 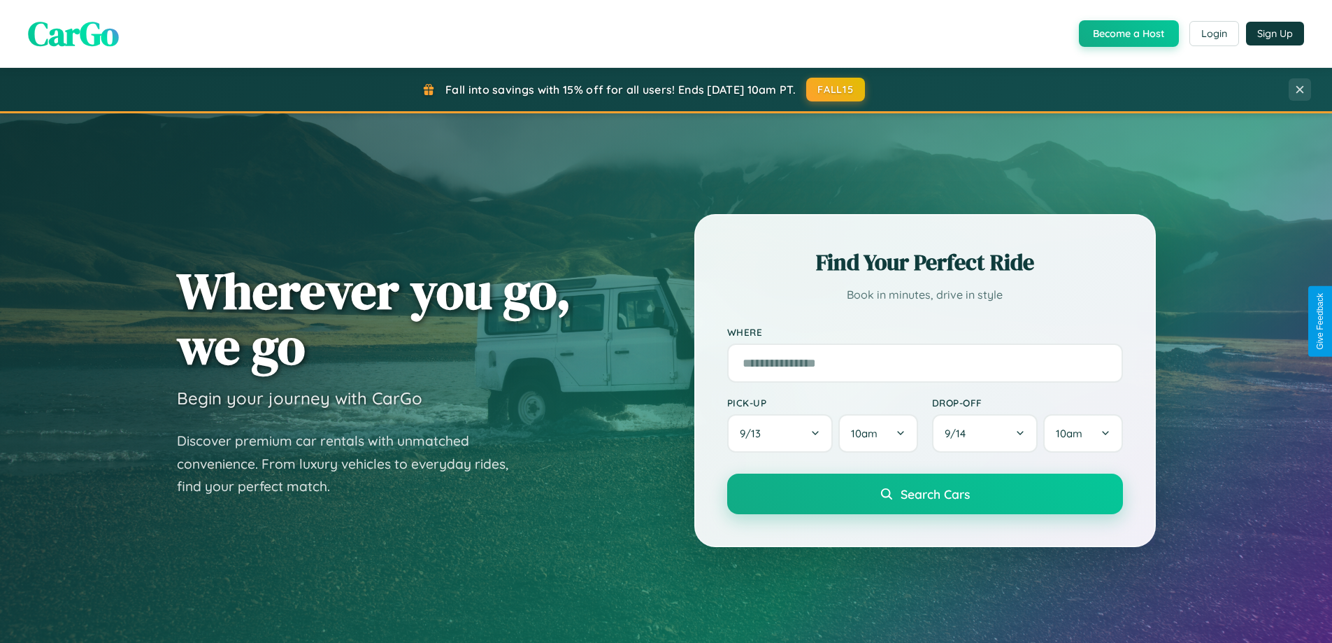 What do you see at coordinates (925, 294) in the screenshot?
I see `p: Book in minutes, drive in style` at bounding box center [925, 294].